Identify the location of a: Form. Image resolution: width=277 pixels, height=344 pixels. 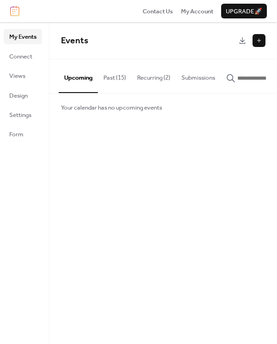
(23, 134).